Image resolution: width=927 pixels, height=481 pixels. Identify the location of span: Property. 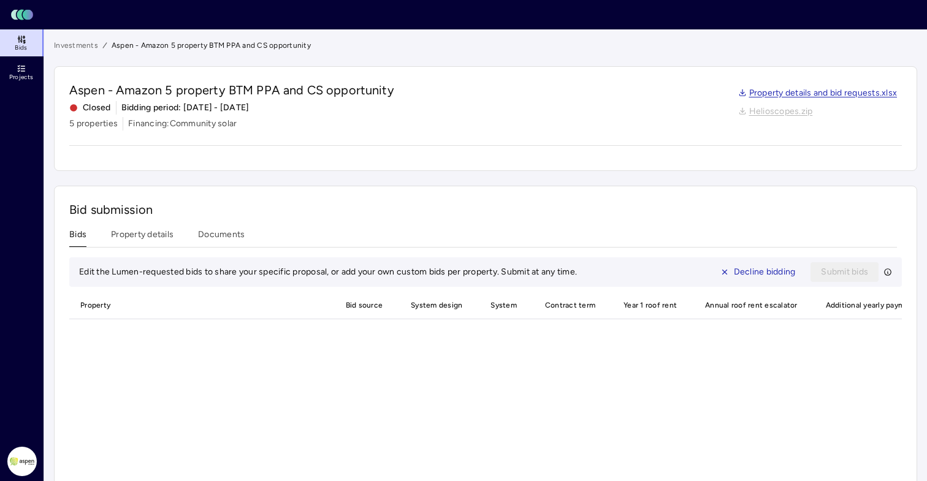
(140, 305).